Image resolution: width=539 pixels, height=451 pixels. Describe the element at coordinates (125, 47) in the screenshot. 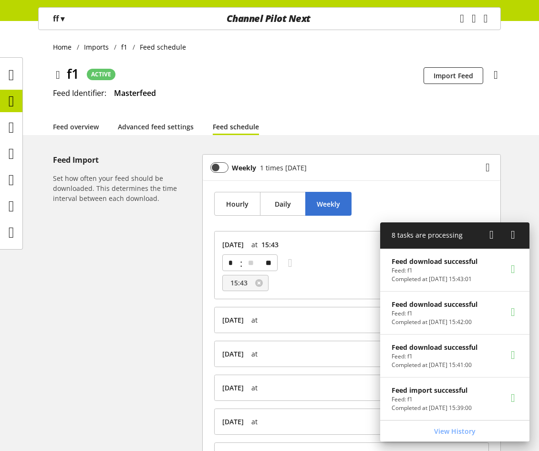

I see `a: f1` at that location.